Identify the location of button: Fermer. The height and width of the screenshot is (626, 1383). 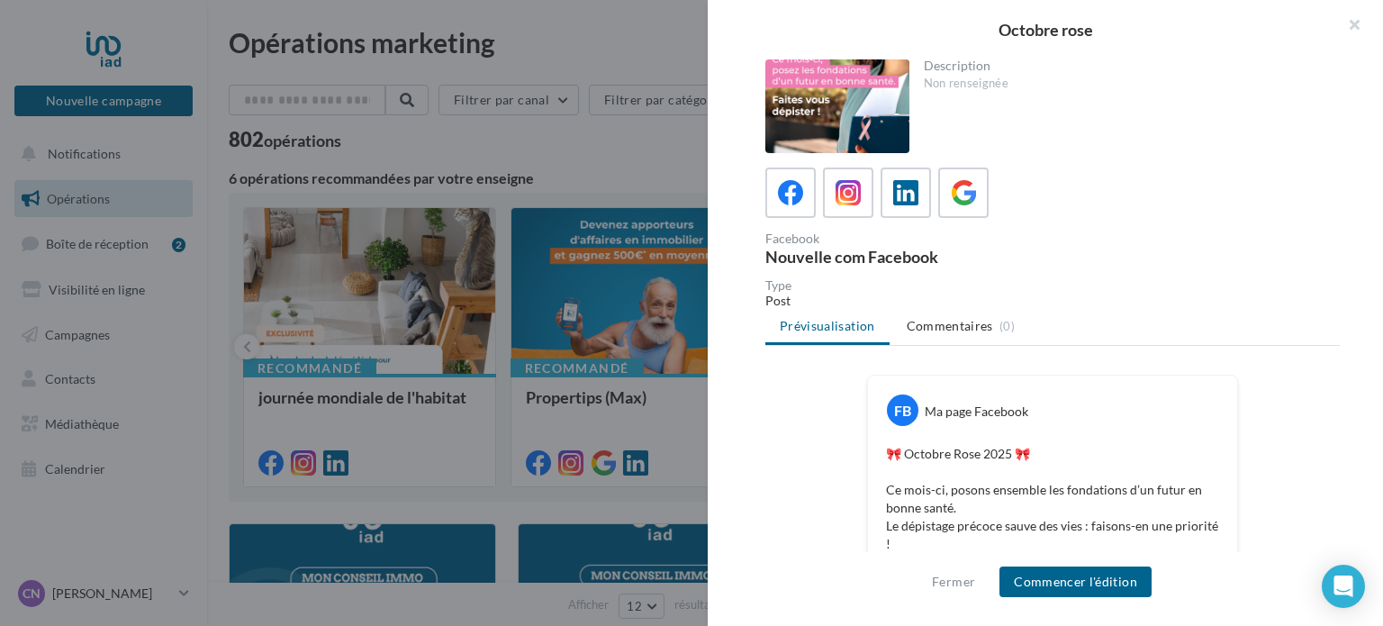
(953, 581).